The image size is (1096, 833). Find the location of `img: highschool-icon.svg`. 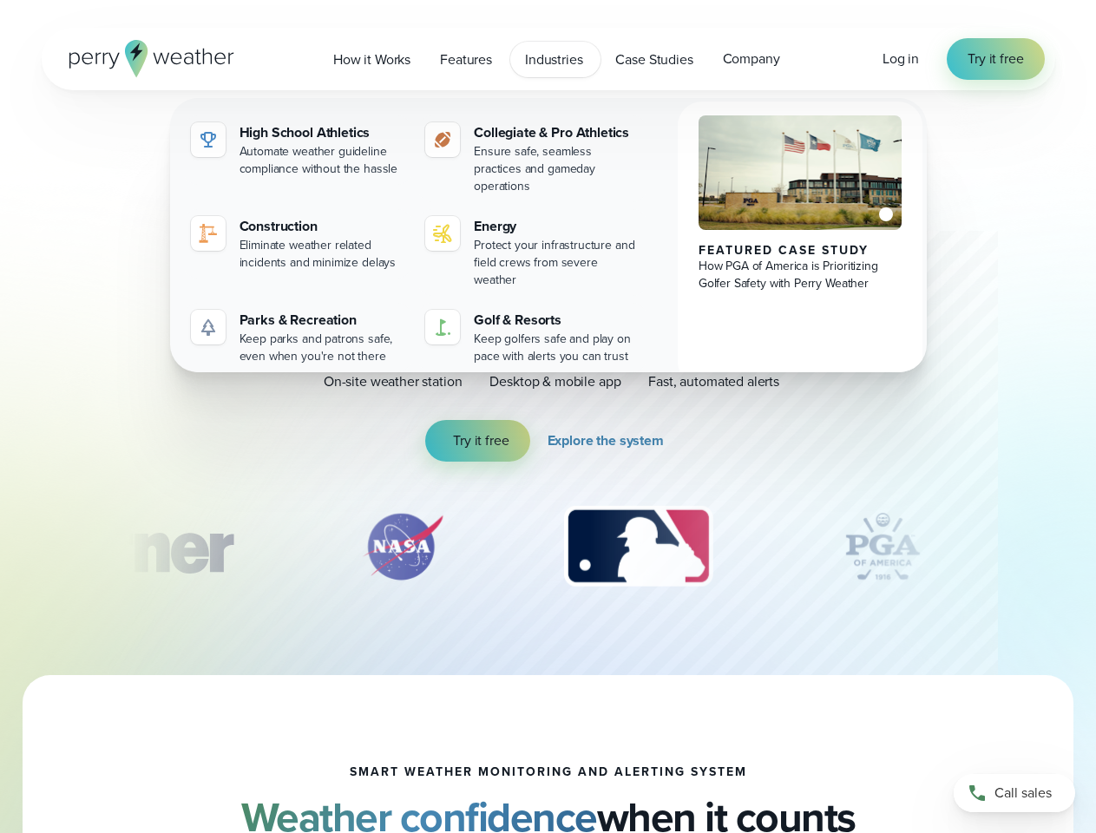

img: highschool-icon.svg is located at coordinates (208, 140).